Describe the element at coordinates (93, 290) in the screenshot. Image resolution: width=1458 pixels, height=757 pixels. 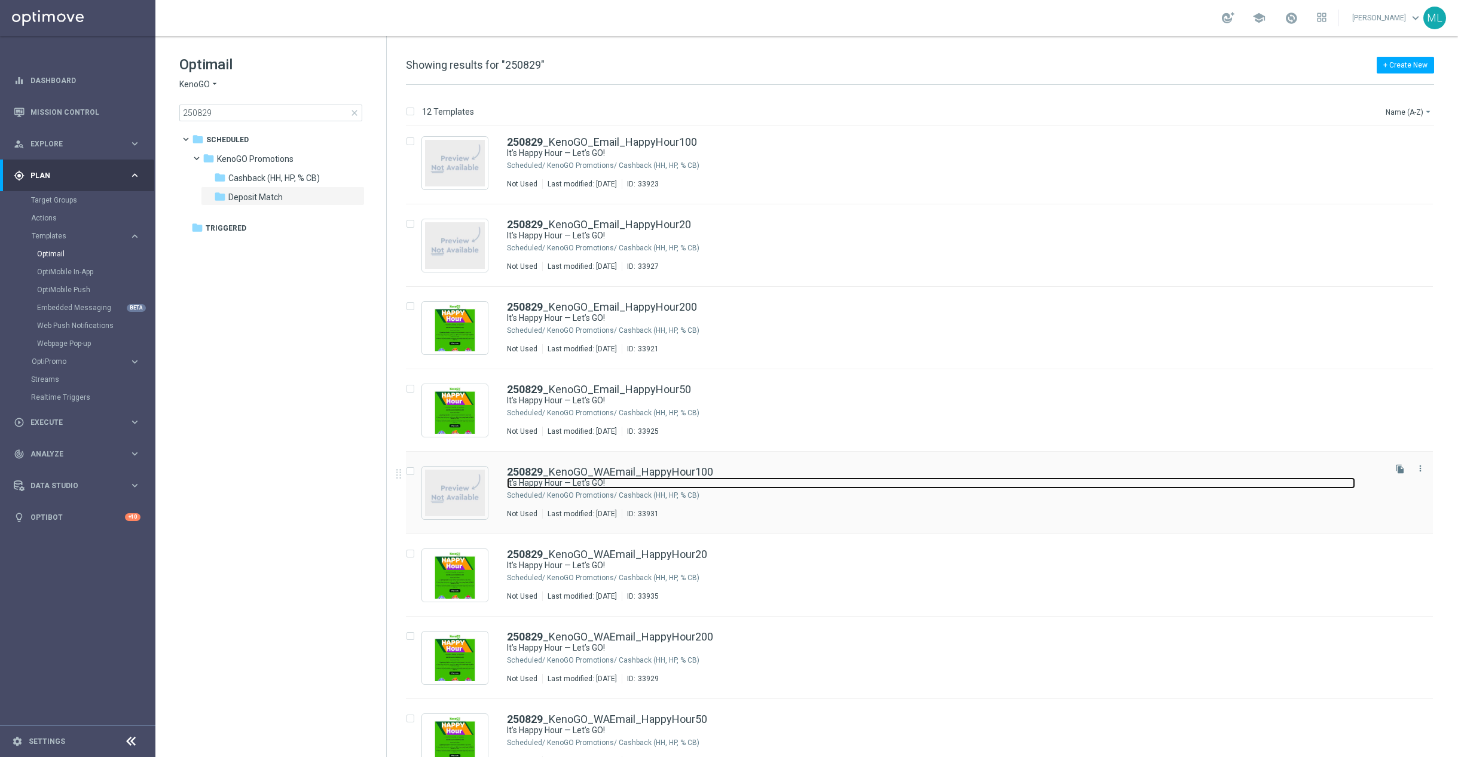
I see `div: Templates` at that location.